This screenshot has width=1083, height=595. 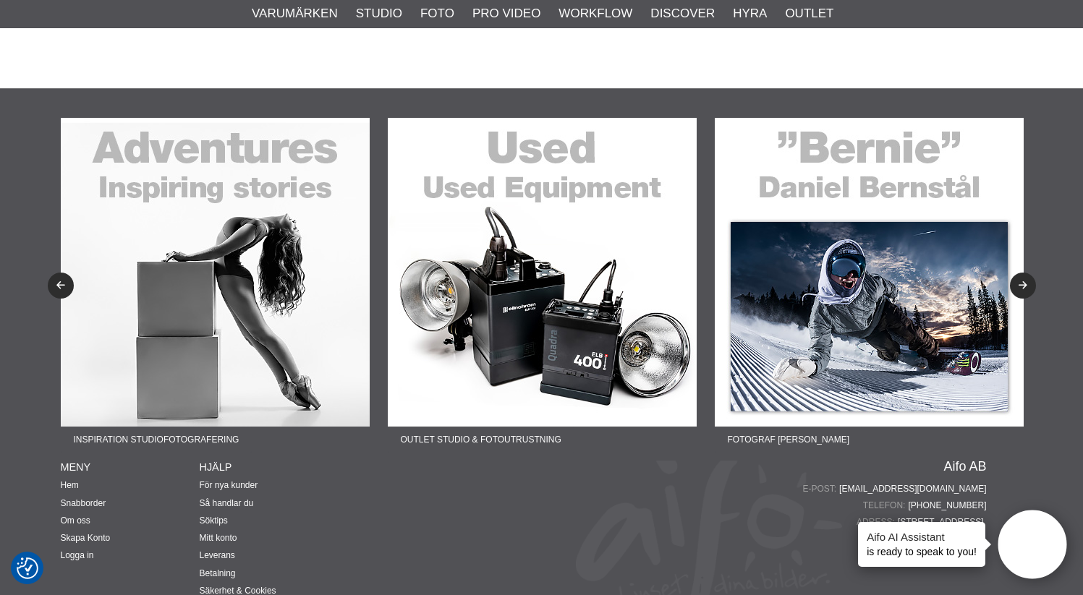 I want to click on a: Studio, so click(x=379, y=14).